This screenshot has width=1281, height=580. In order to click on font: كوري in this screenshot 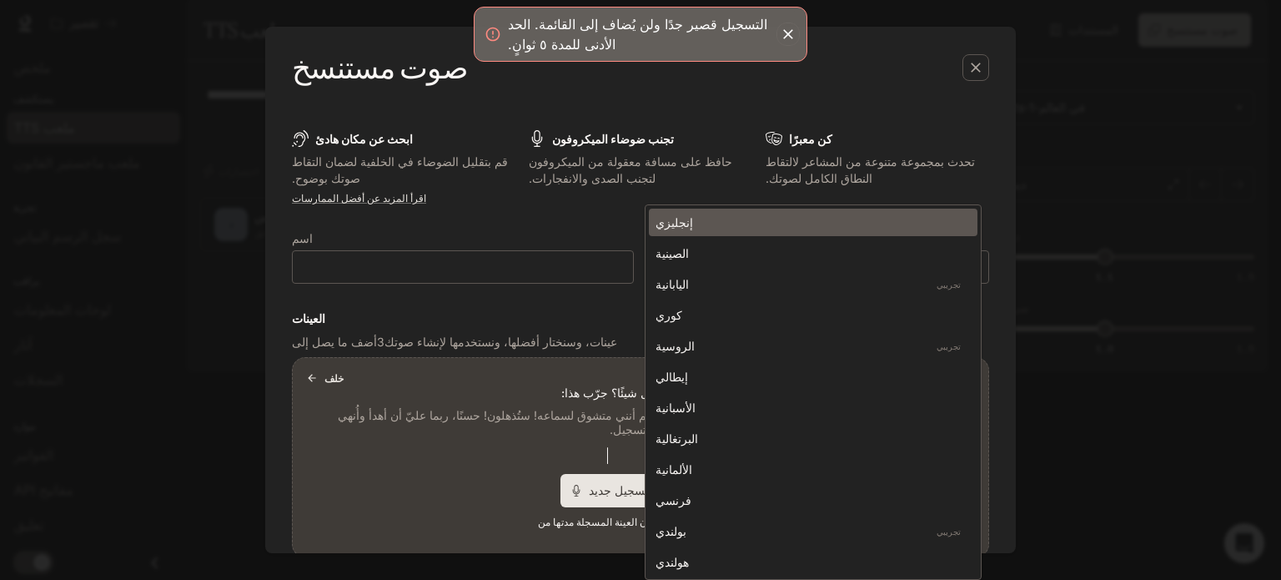, I will do `click(669, 314)`.